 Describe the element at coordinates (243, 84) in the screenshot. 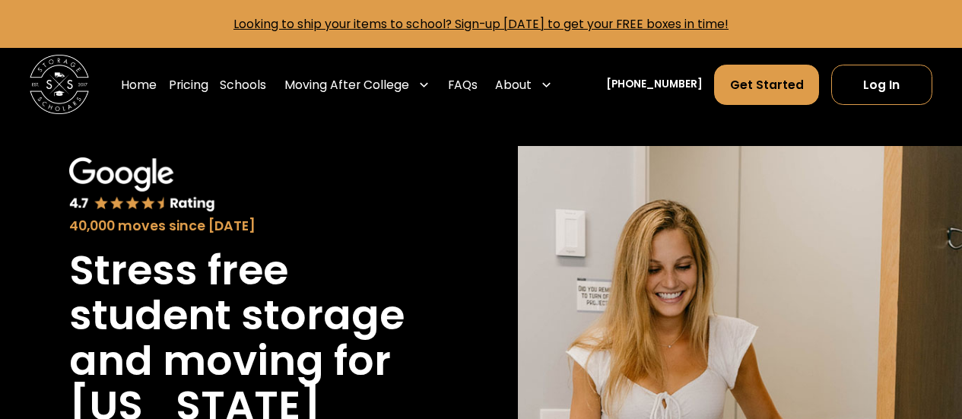

I see `a: Schools` at that location.